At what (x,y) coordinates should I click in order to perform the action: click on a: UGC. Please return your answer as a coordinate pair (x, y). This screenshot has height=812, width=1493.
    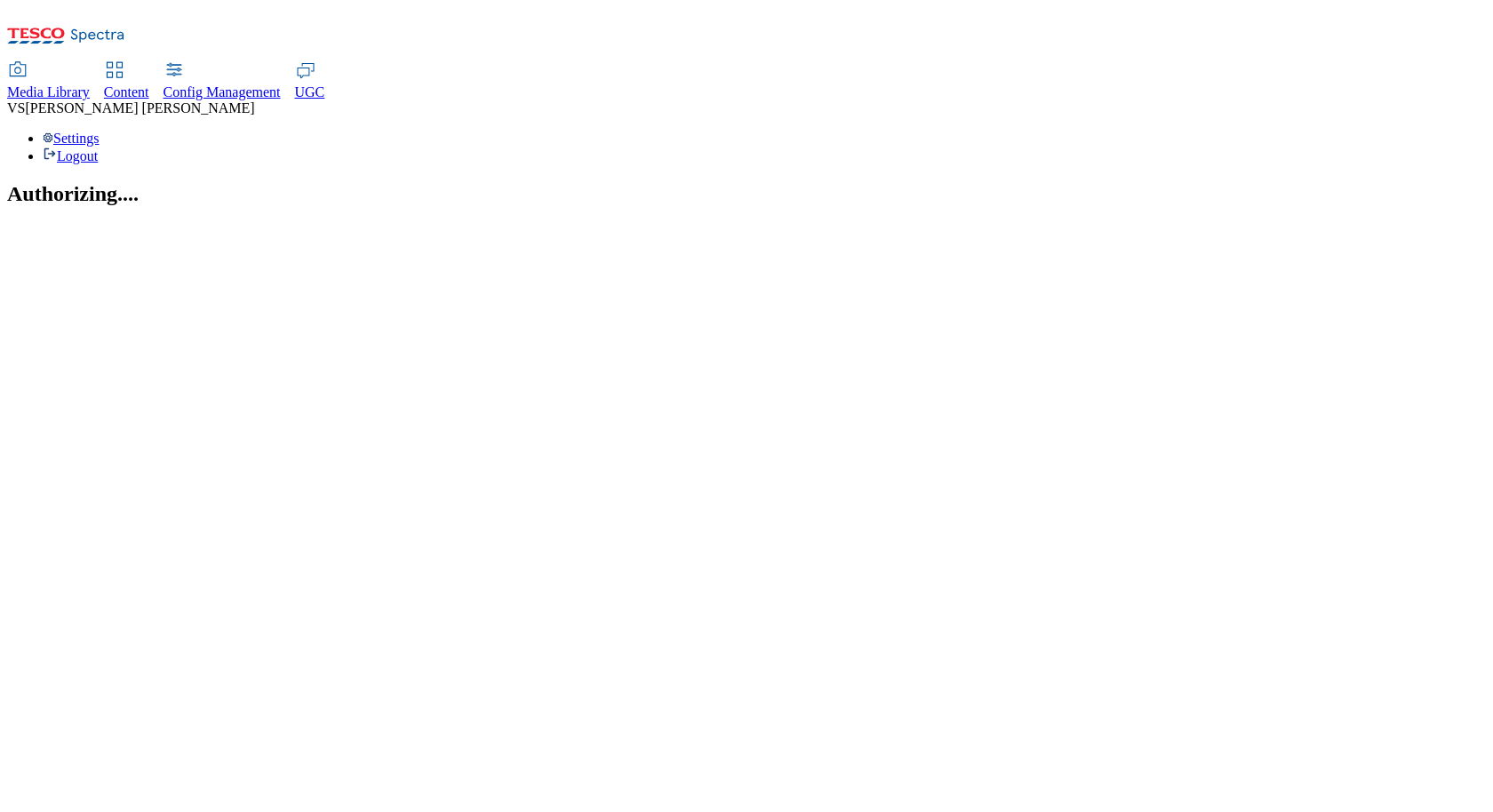
    Looking at the image, I should click on (311, 81).